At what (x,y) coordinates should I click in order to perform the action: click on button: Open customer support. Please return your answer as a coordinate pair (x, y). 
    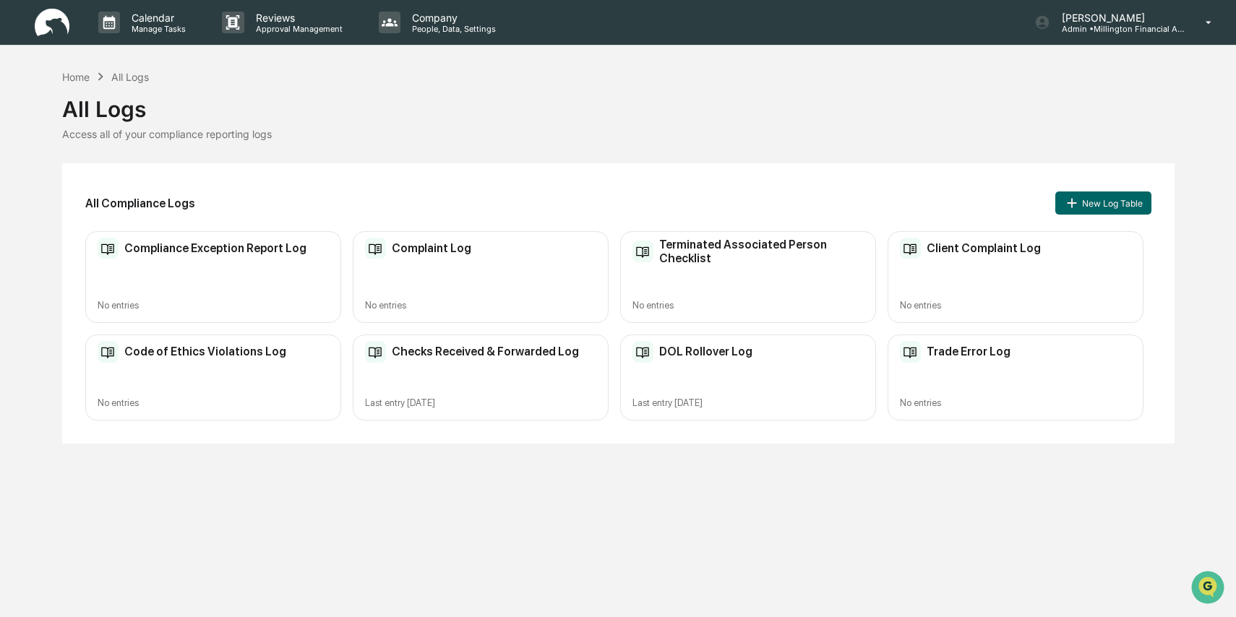
    Looking at the image, I should click on (18, 18).